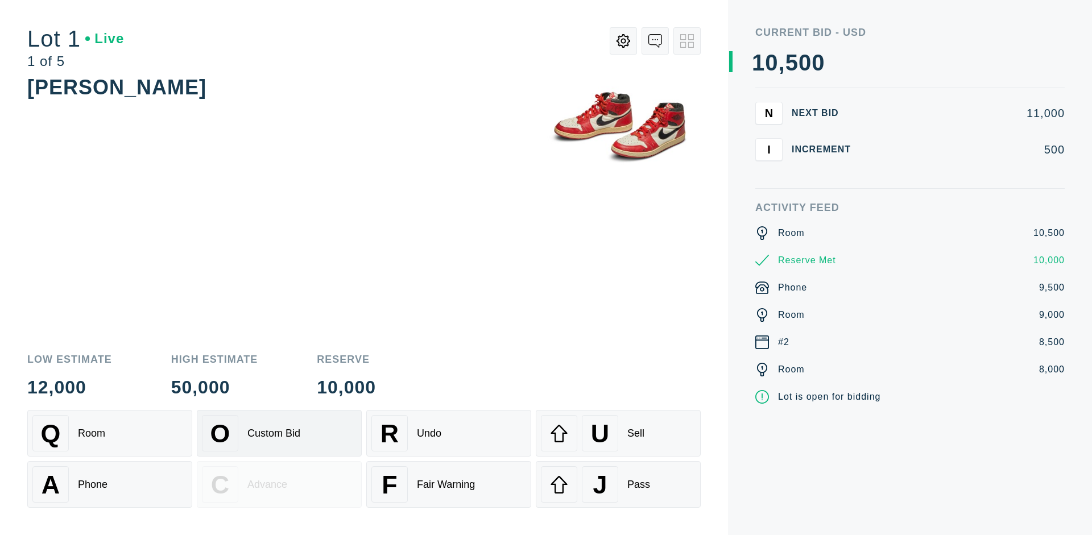 Image resolution: width=1092 pixels, height=535 pixels. I want to click on span: A, so click(51, 485).